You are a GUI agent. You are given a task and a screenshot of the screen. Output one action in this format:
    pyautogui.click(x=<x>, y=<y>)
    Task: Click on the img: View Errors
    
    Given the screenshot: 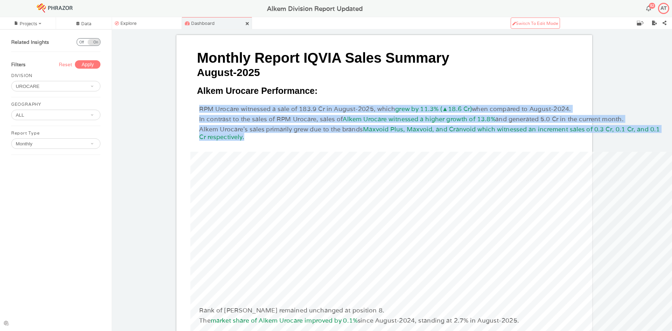 What is the action you would take?
    pyautogui.click(x=6, y=323)
    